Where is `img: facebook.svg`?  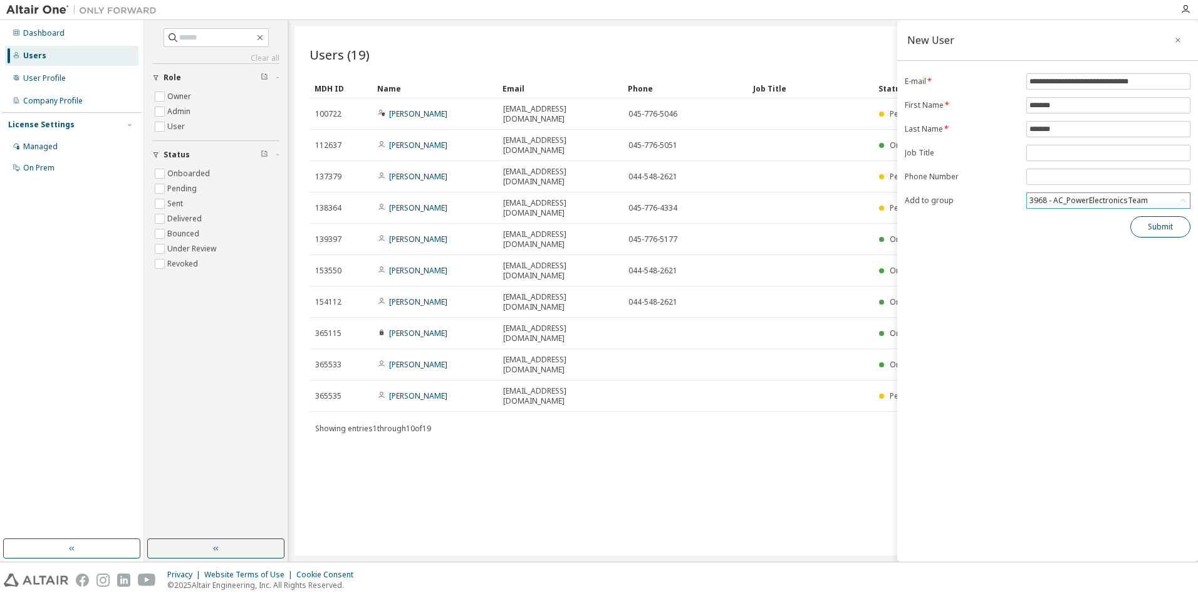 img: facebook.svg is located at coordinates (82, 580).